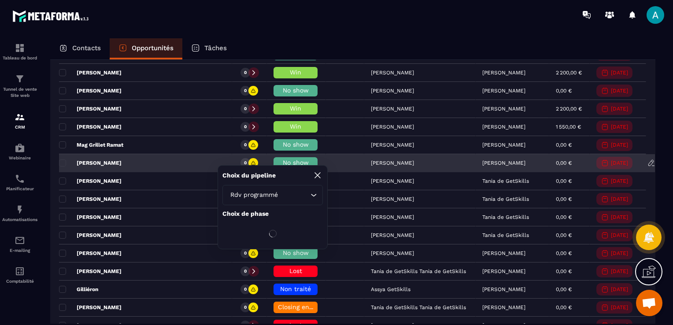  What do you see at coordinates (249, 175) in the screenshot?
I see `p: Choix du pipeline` at bounding box center [249, 175].